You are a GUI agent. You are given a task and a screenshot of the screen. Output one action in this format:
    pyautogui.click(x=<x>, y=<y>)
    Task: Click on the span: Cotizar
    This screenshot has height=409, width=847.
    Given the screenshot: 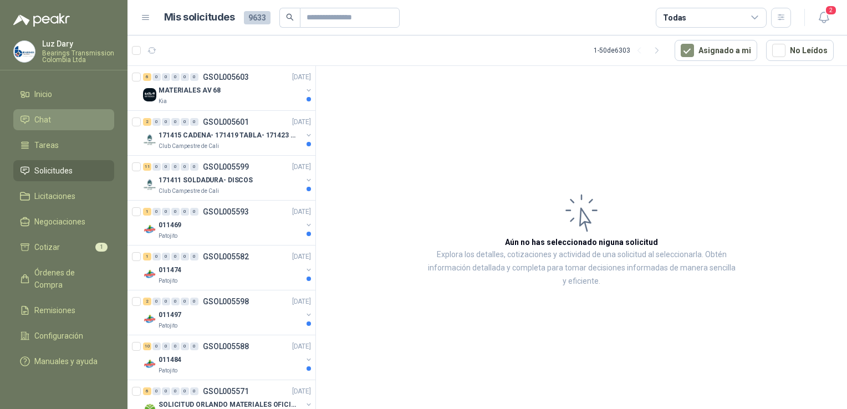 What is the action you would take?
    pyautogui.click(x=47, y=247)
    